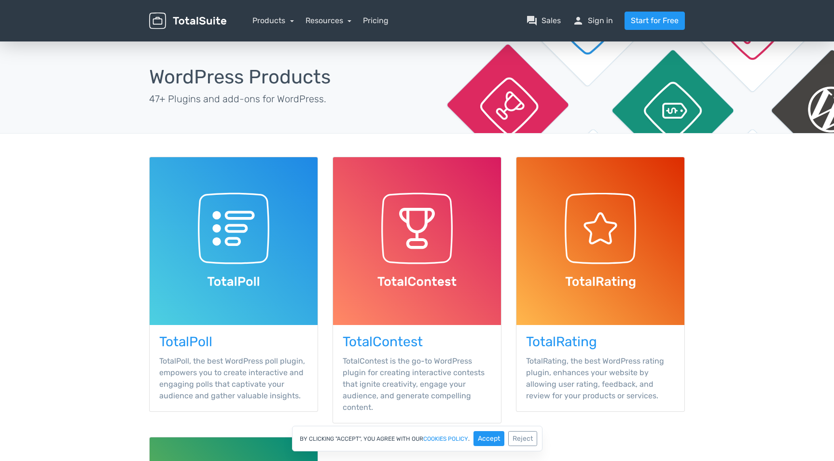 The height and width of the screenshot is (461, 834). Describe the element at coordinates (489, 439) in the screenshot. I see `button: Accept` at that location.